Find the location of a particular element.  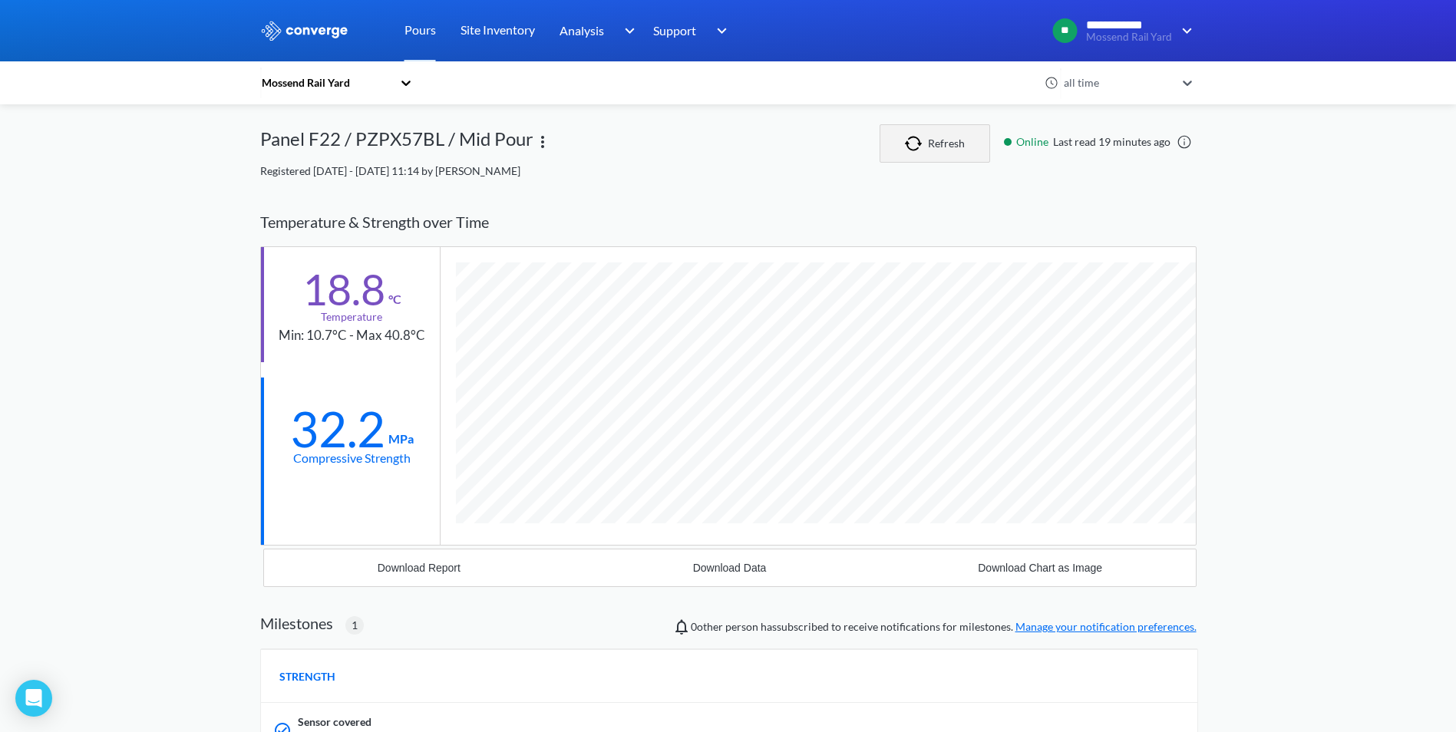

span: STRENGTH is located at coordinates (307, 677).